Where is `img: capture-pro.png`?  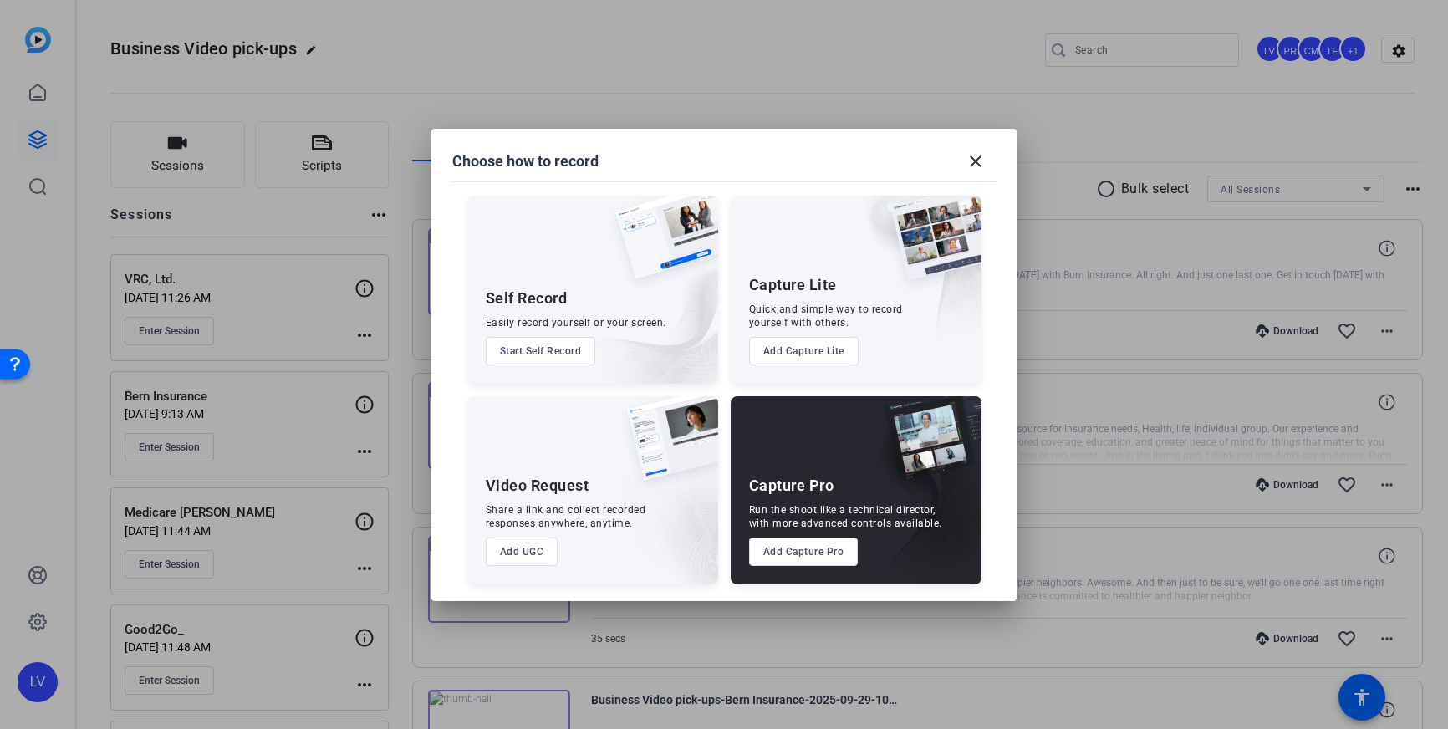
img: capture-pro.png is located at coordinates (926, 447).